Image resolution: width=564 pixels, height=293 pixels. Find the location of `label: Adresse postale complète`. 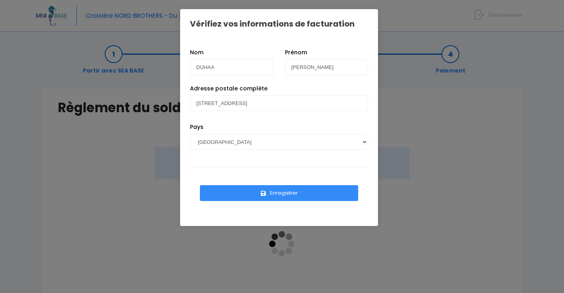

label: Adresse postale complète is located at coordinates (229, 88).